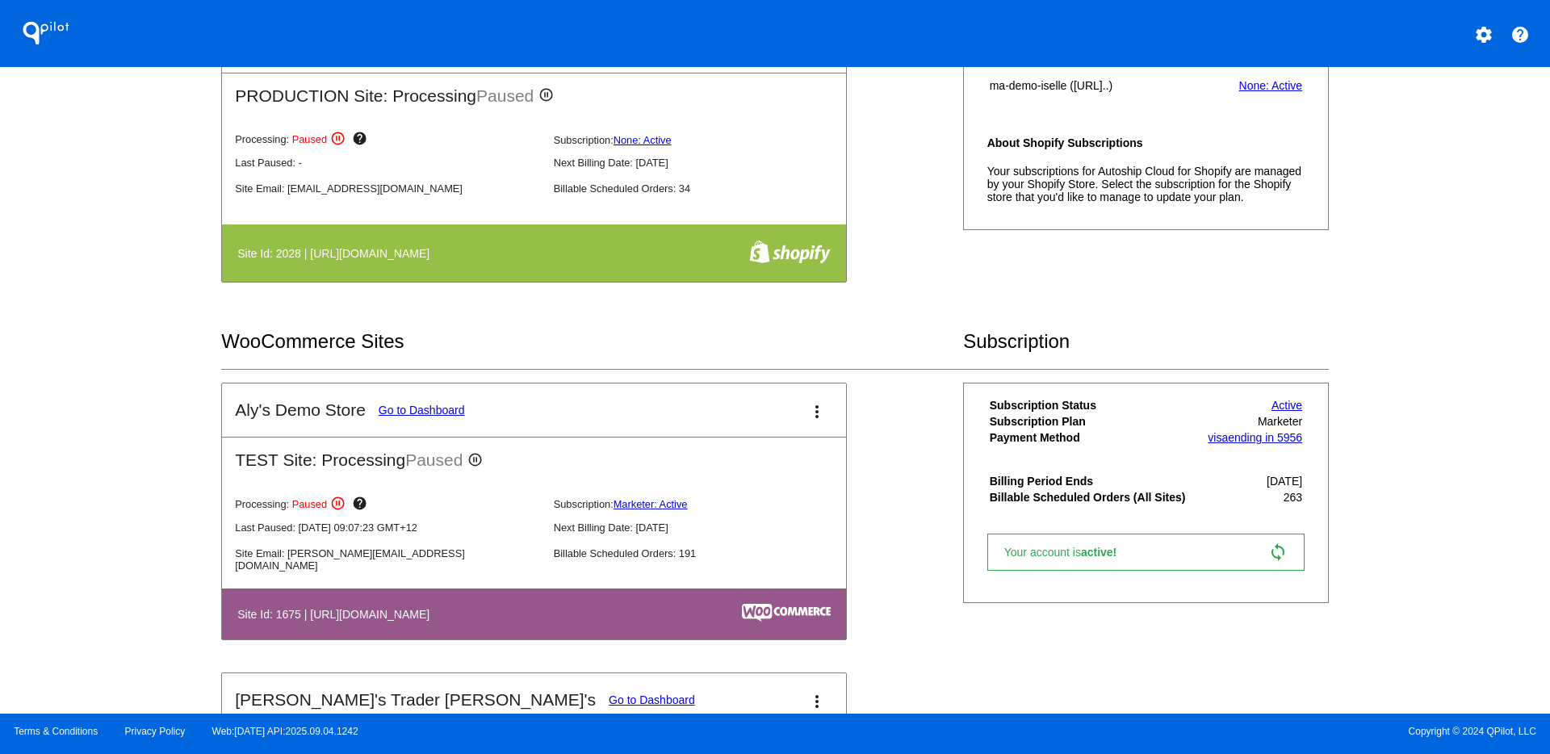 Image resolution: width=1550 pixels, height=754 pixels. Describe the element at coordinates (1146, 342) in the screenshot. I see `h2: Subscription` at that location.